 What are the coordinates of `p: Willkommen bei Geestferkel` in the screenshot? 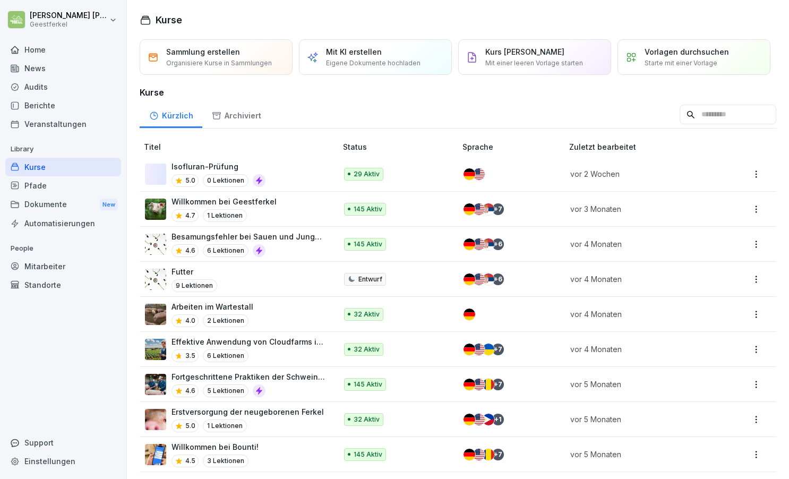 It's located at (224, 201).